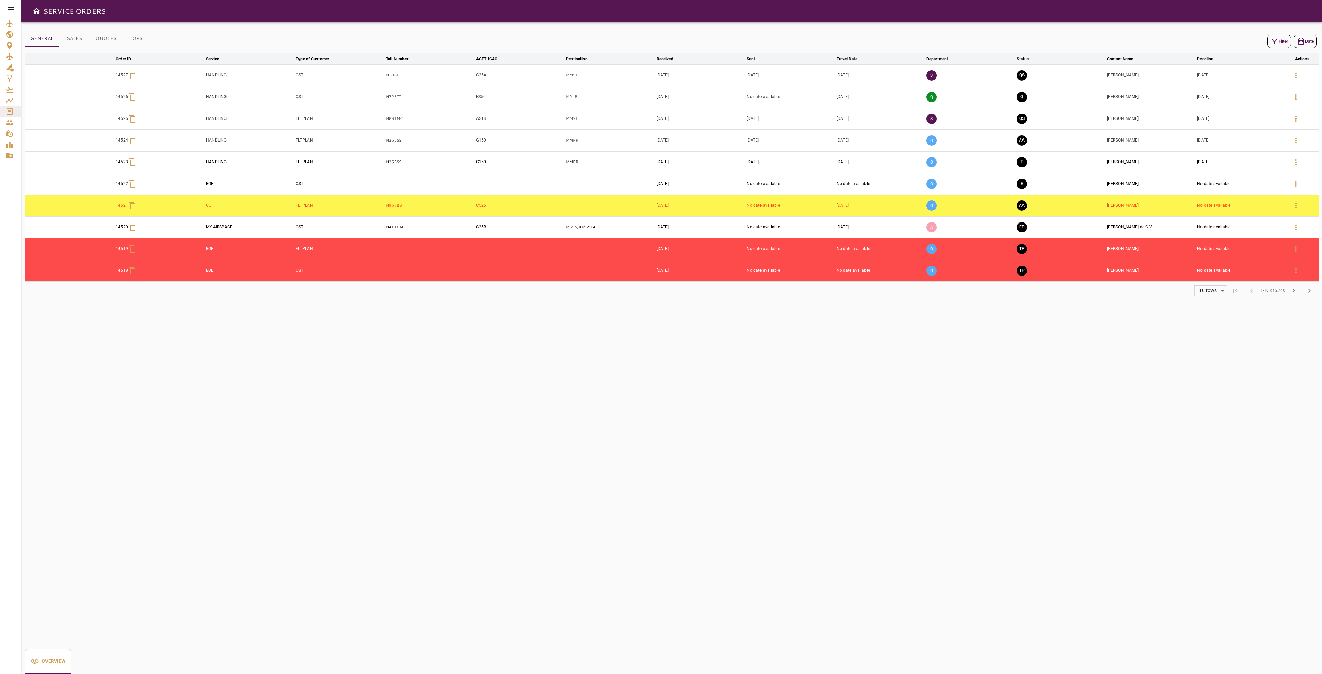 The image size is (1322, 674). Describe the element at coordinates (430, 97) in the screenshot. I see `p: N726TT` at that location.